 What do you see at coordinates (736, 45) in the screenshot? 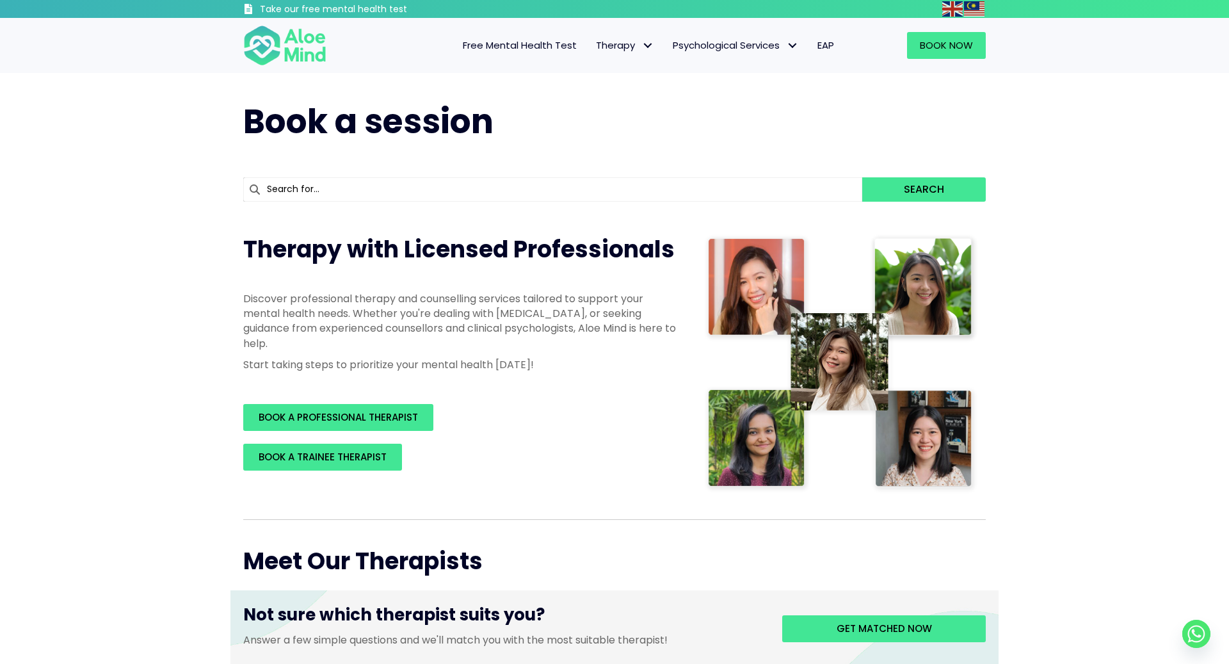
I see `span: Psychological Services` at bounding box center [736, 45].